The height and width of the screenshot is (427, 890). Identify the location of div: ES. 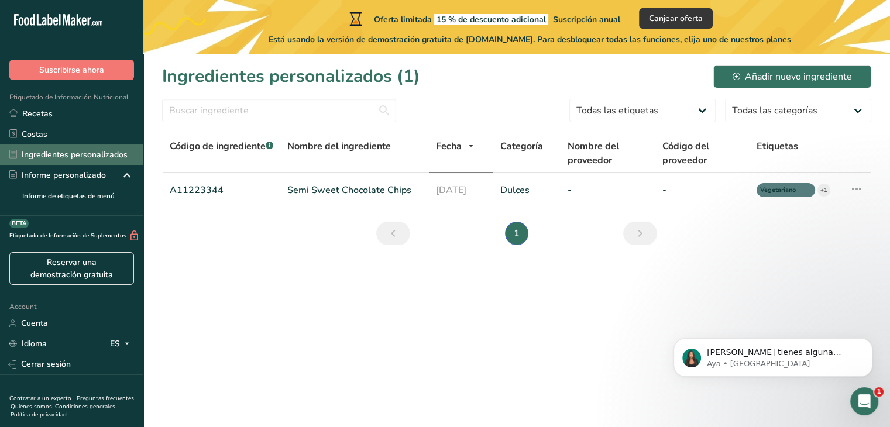
(122, 344).